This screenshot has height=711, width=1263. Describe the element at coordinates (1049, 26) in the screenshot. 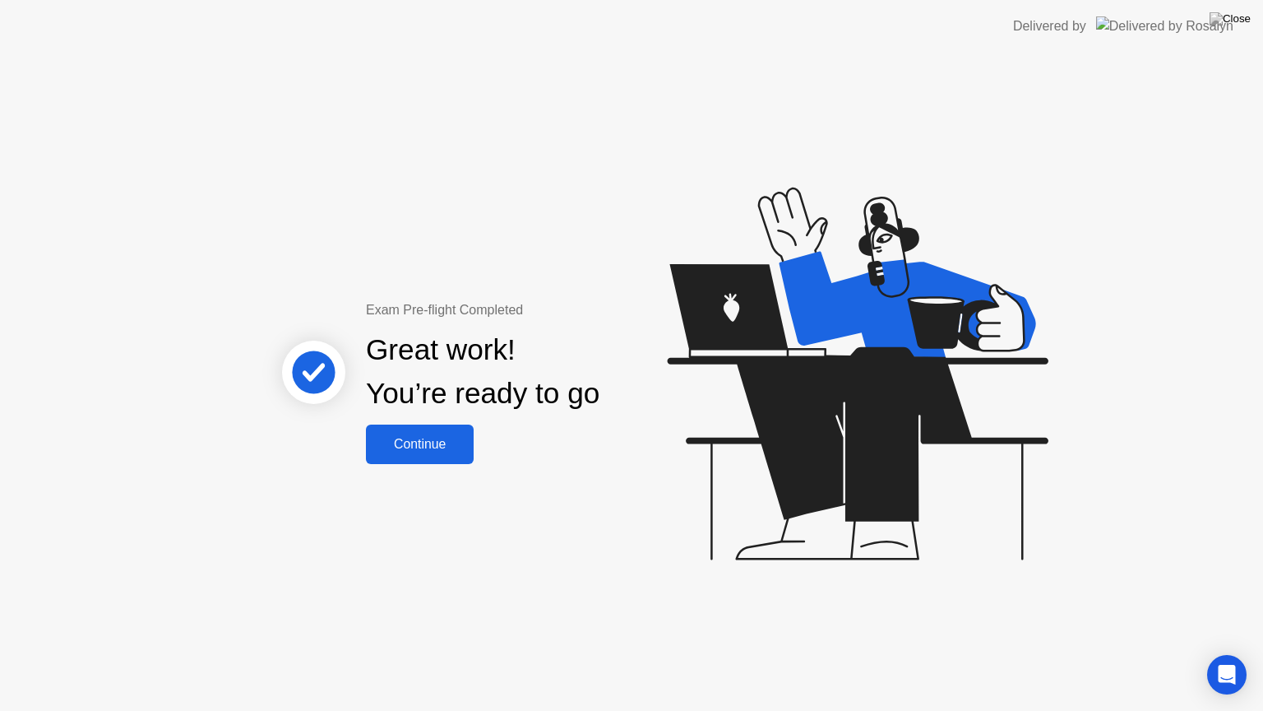

I see `div: Delivered by` at that location.